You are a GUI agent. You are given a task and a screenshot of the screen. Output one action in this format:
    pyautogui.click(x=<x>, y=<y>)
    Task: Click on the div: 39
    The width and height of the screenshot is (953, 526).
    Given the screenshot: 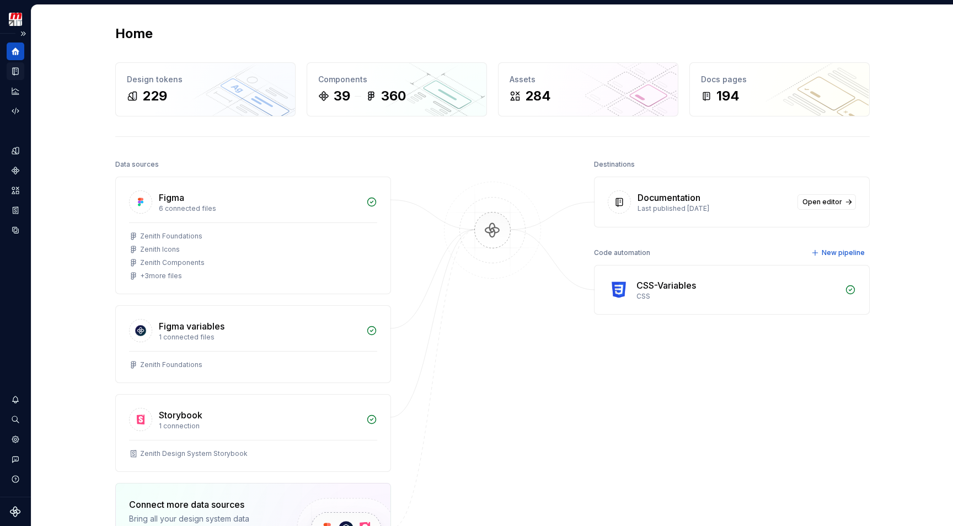 What is the action you would take?
    pyautogui.click(x=342, y=96)
    